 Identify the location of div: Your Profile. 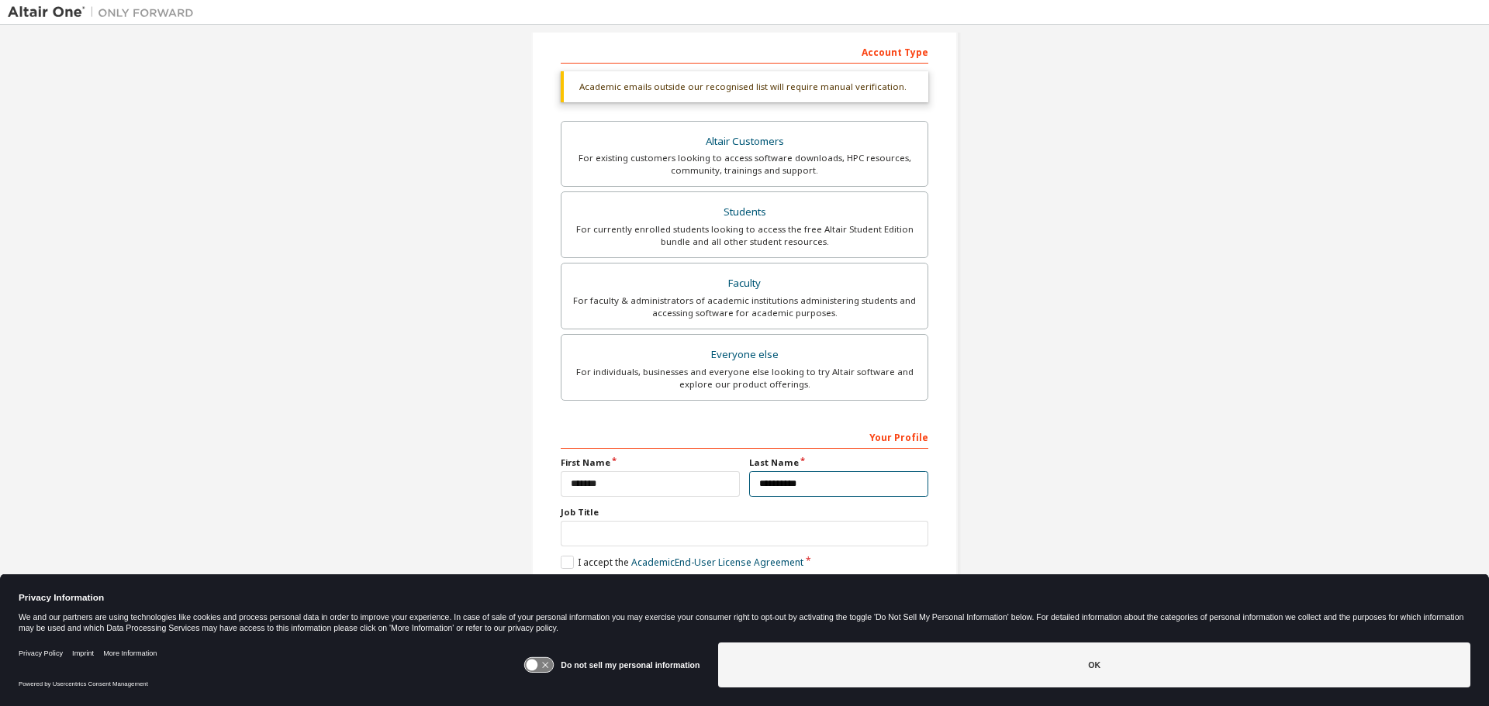
(744, 437).